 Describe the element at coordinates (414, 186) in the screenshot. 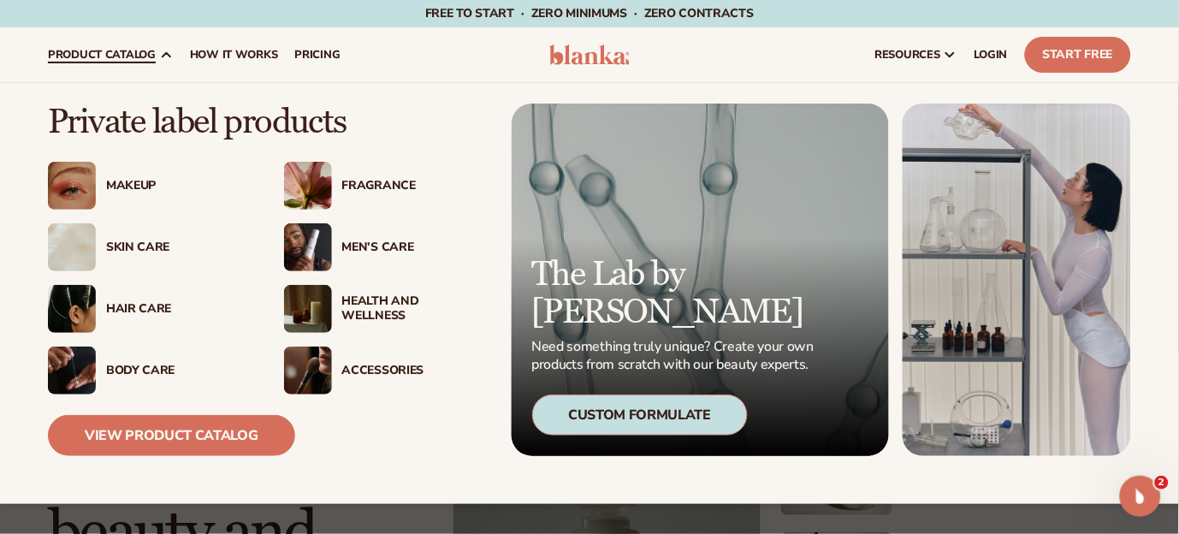

I see `div: Fragrance` at that location.